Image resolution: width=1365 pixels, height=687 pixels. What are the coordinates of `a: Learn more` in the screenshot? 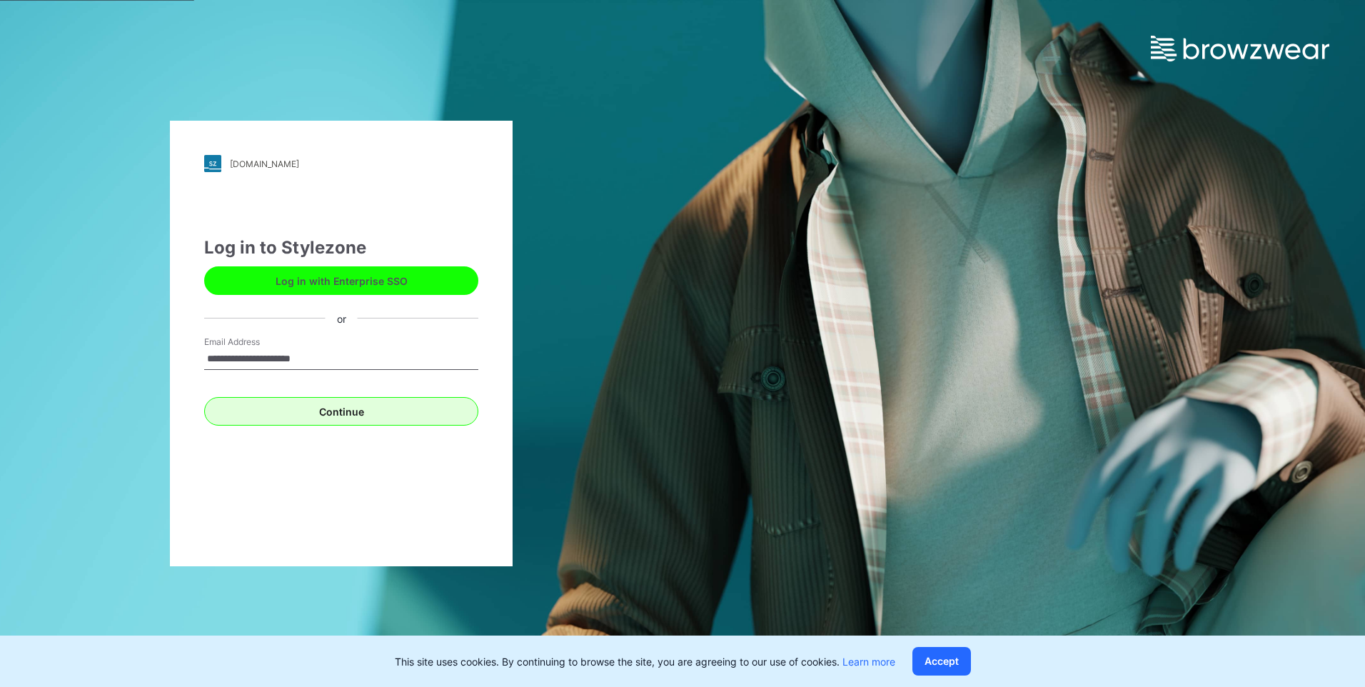 It's located at (869, 661).